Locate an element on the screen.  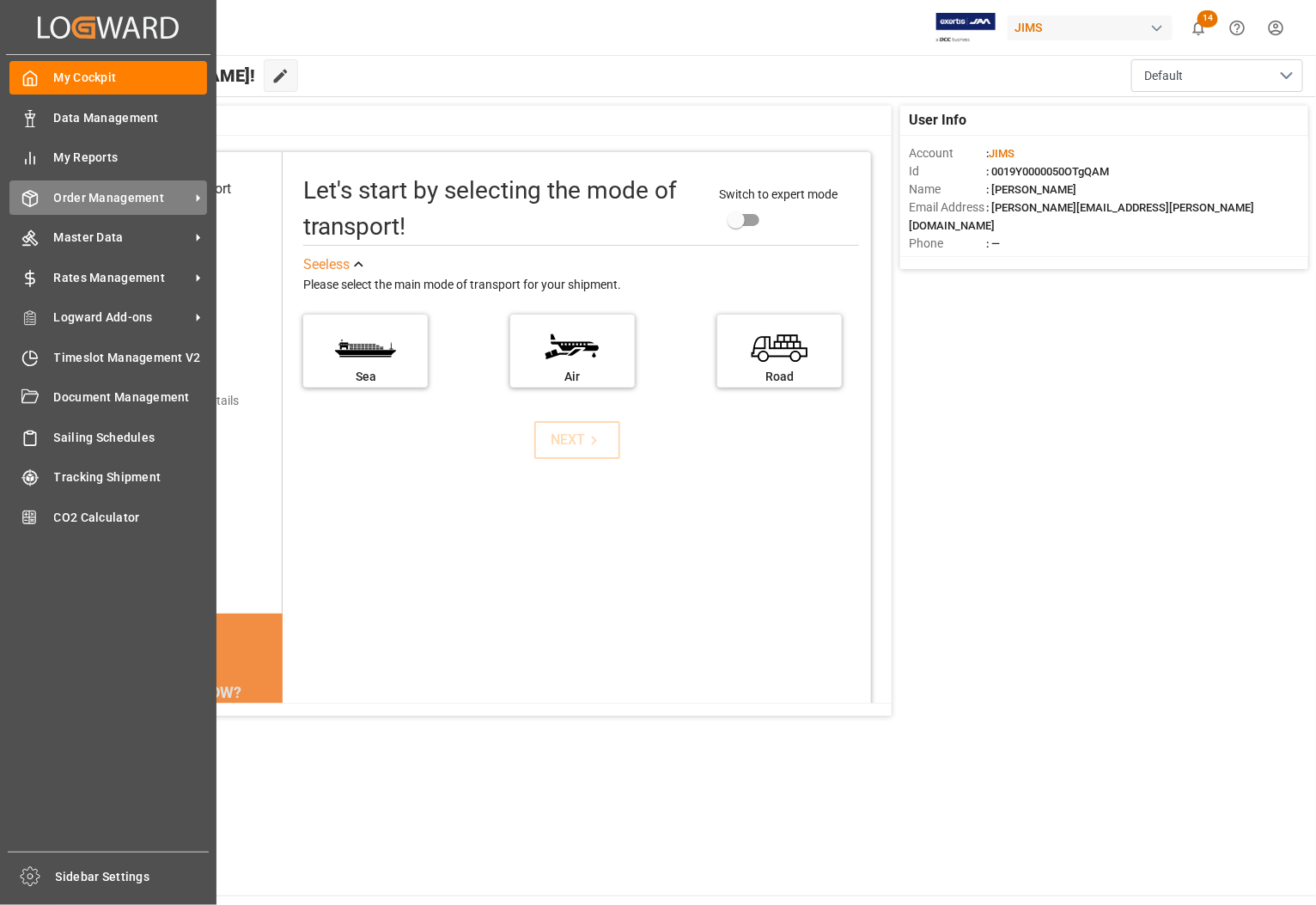
span: Rates Management is located at coordinates (122, 277).